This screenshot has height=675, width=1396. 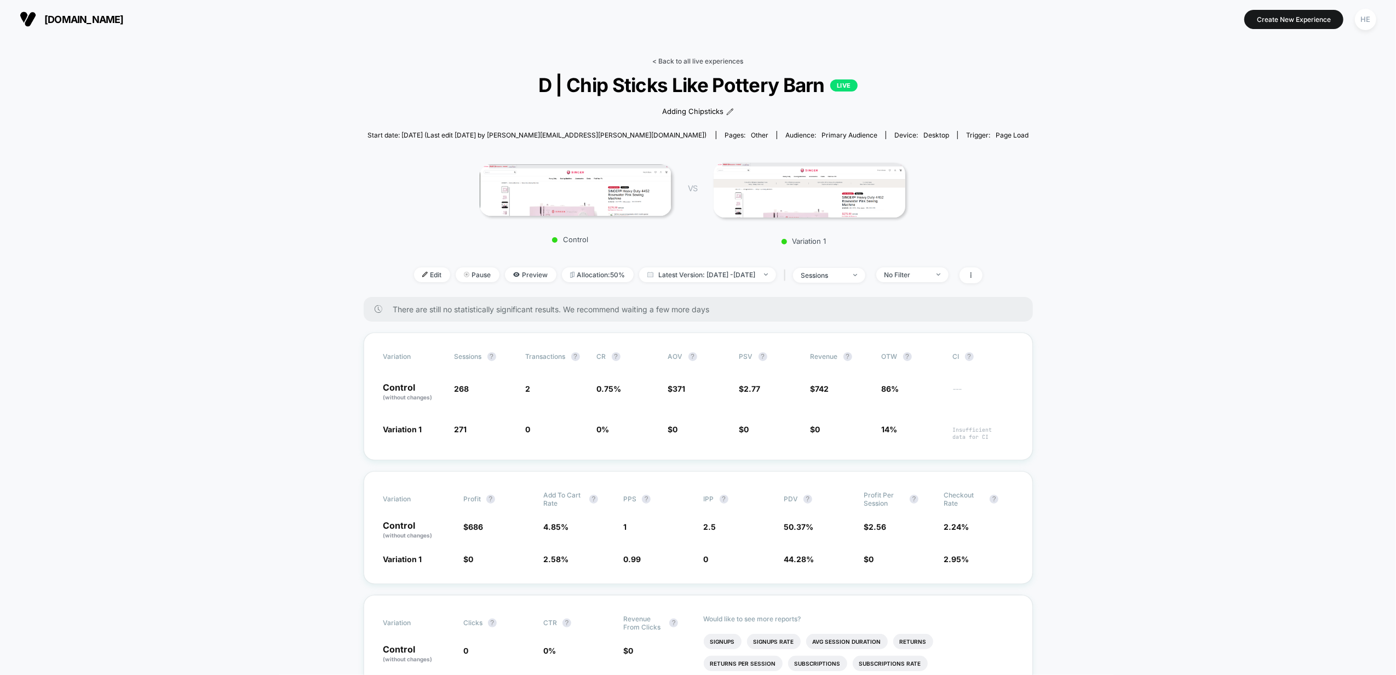 What do you see at coordinates (702, 309) in the screenshot?
I see `span: There are still no statistically significant results. We recommend waiting a few more days` at bounding box center [702, 309].